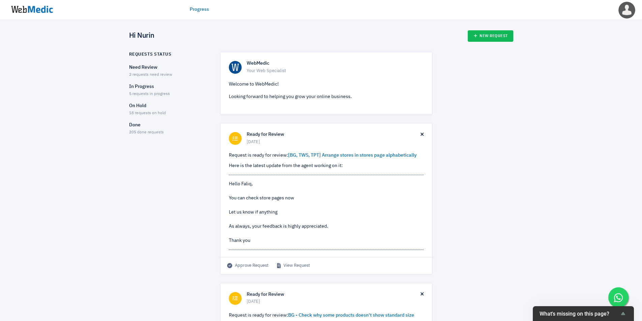 The image size is (642, 321). I want to click on p: Looking forward to helping you grow your online business., so click(326, 97).